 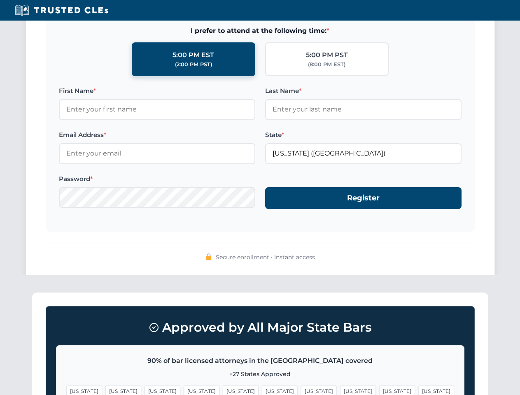 I want to click on label: Last Name, so click(x=363, y=91).